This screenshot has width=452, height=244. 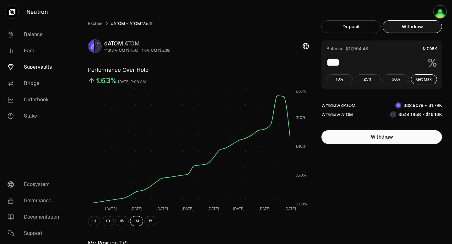 What do you see at coordinates (337, 114) in the screenshot?
I see `div: Withdraw ATOM` at bounding box center [337, 114].